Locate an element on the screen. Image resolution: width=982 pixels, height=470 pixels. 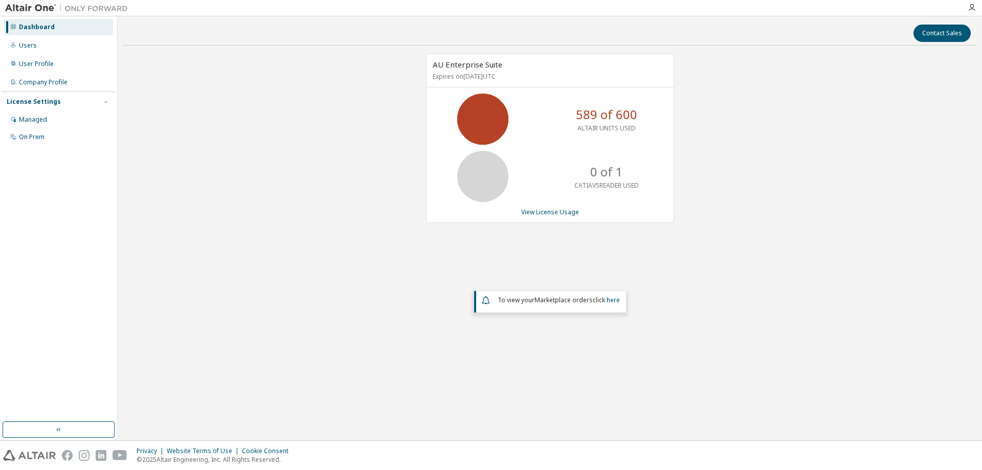
div: On Prem is located at coordinates (32, 137).